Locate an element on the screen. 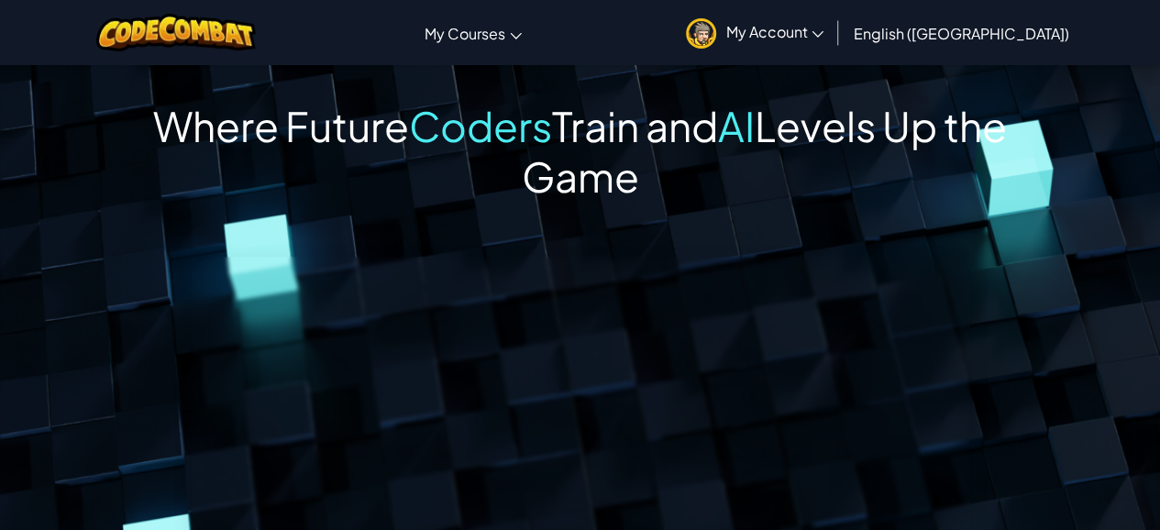 This screenshot has width=1160, height=530. span: My Courses is located at coordinates (465, 33).